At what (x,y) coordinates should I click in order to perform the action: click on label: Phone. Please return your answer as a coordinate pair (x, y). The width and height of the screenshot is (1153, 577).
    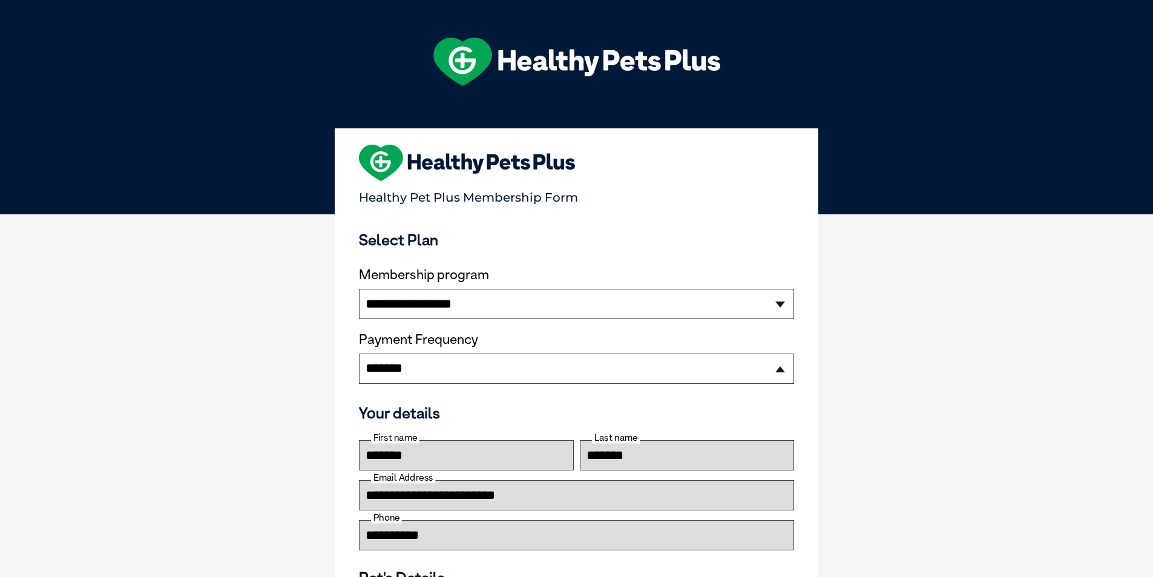
    Looking at the image, I should click on (386, 517).